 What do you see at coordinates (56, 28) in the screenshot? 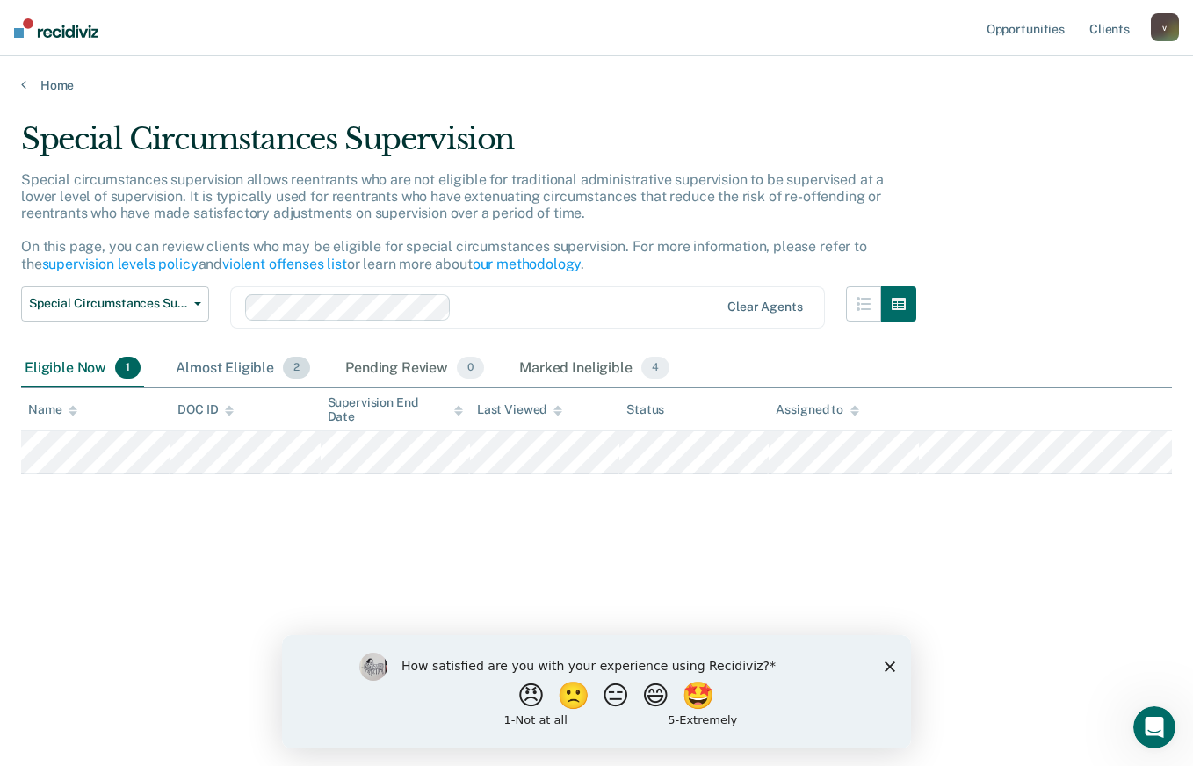
I see `img: Recidiviz` at bounding box center [56, 28].